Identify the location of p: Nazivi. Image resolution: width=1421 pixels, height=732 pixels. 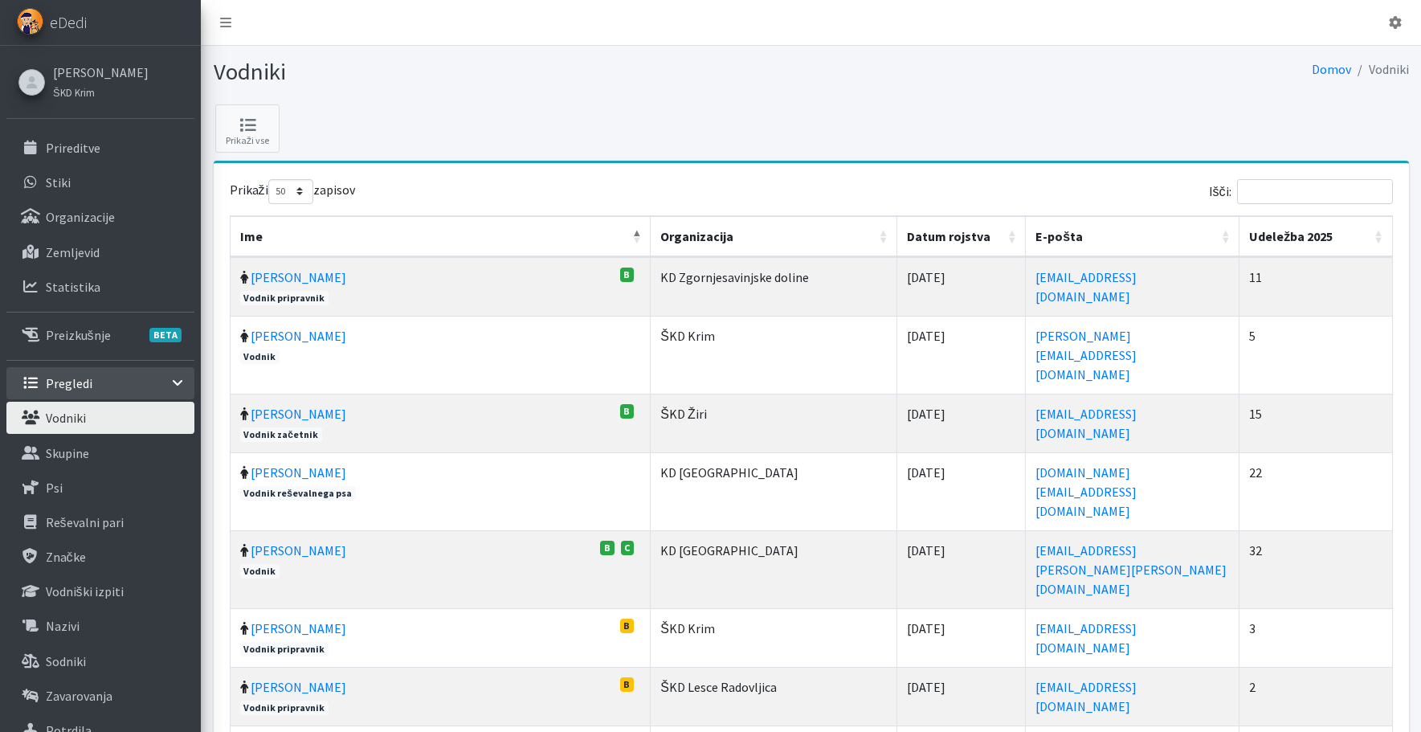
(63, 626).